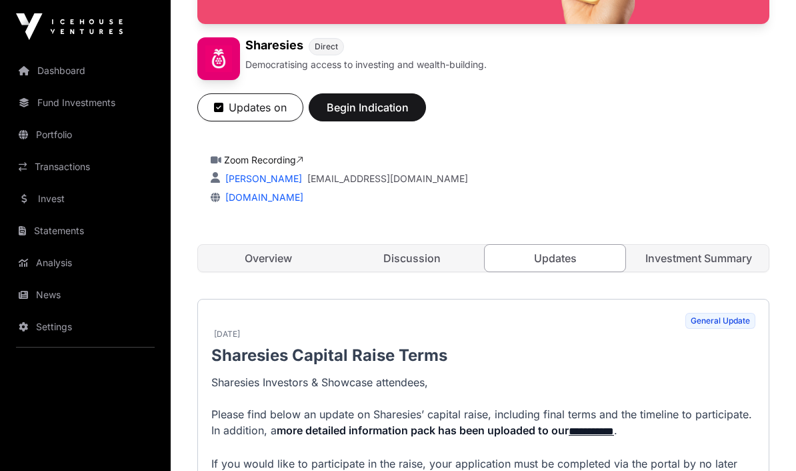 This screenshot has width=796, height=471. Describe the element at coordinates (85, 295) in the screenshot. I see `a: News` at that location.